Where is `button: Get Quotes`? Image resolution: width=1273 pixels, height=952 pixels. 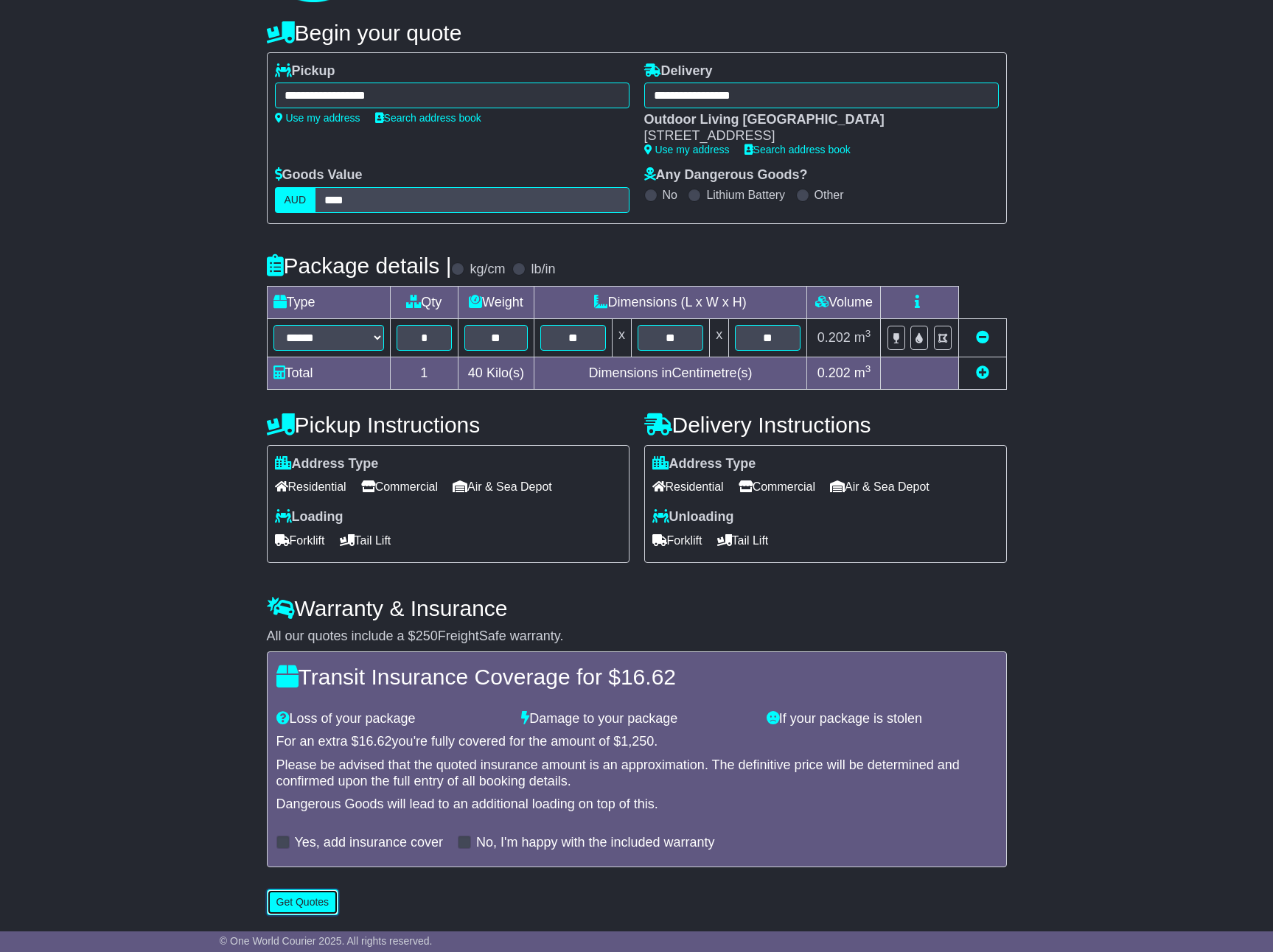 button: Get Quotes is located at coordinates (303, 902).